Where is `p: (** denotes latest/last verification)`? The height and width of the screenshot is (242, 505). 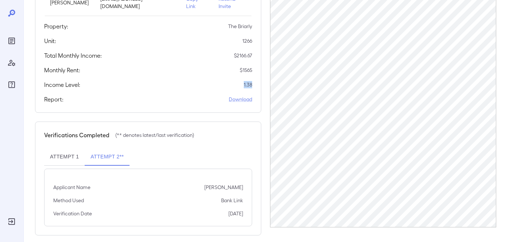 p: (** denotes latest/last verification) is located at coordinates (155, 135).